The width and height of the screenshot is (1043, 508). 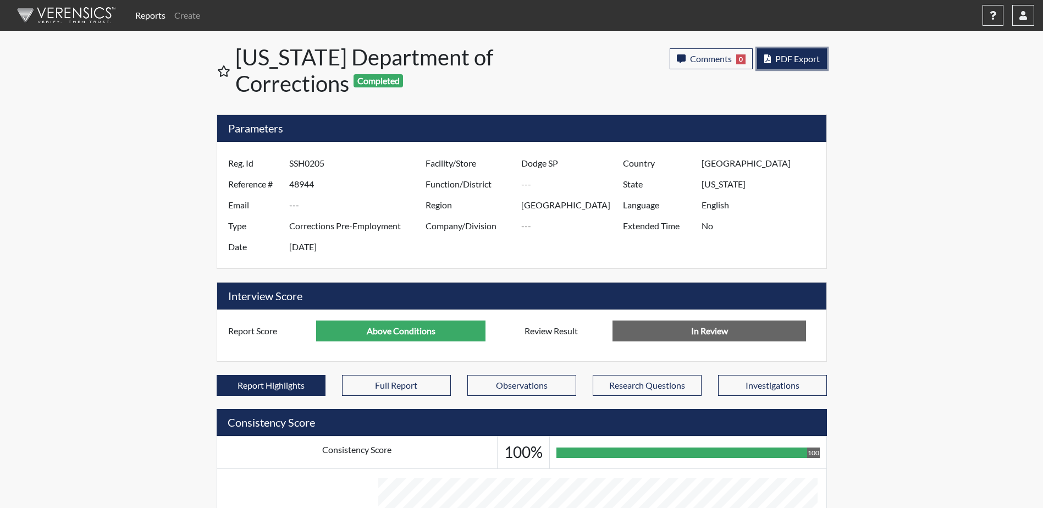 I want to click on h3: 100%, so click(x=523, y=452).